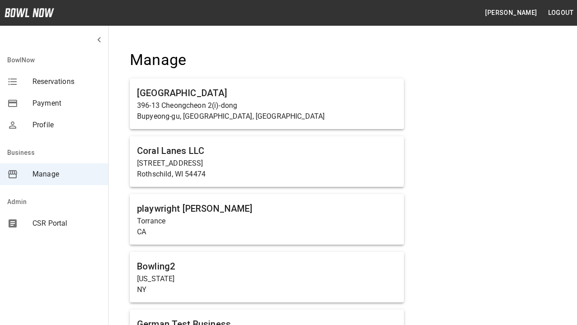 This screenshot has width=577, height=325. What do you see at coordinates (267, 290) in the screenshot?
I see `p: NY` at bounding box center [267, 290].